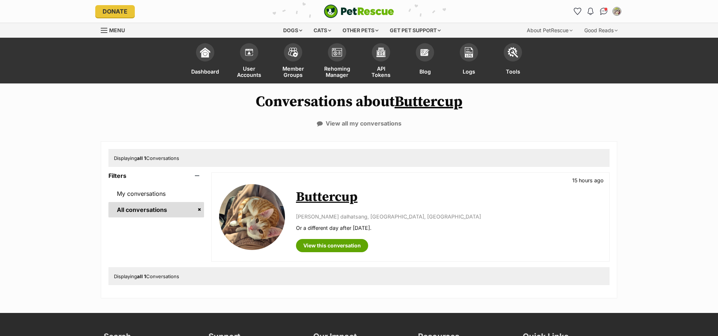  What do you see at coordinates (249, 71) in the screenshot?
I see `span: User Accounts` at bounding box center [249, 71].